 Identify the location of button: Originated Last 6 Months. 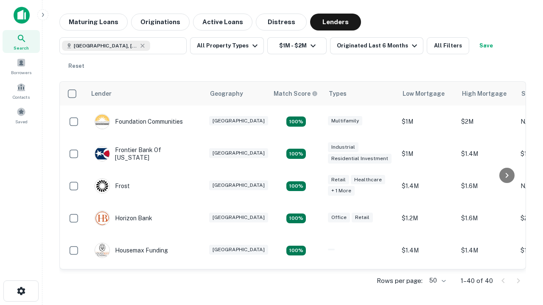
(377, 46).